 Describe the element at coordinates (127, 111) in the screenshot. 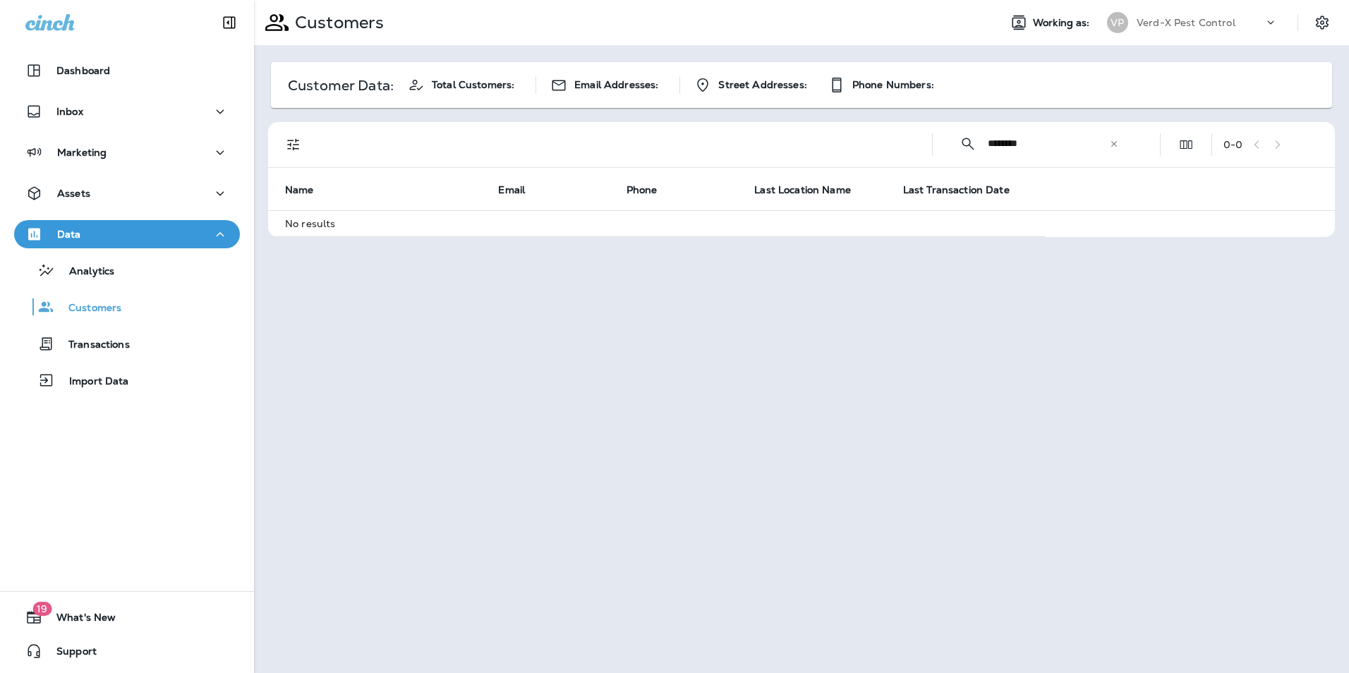

I see `button: Inbox` at that location.